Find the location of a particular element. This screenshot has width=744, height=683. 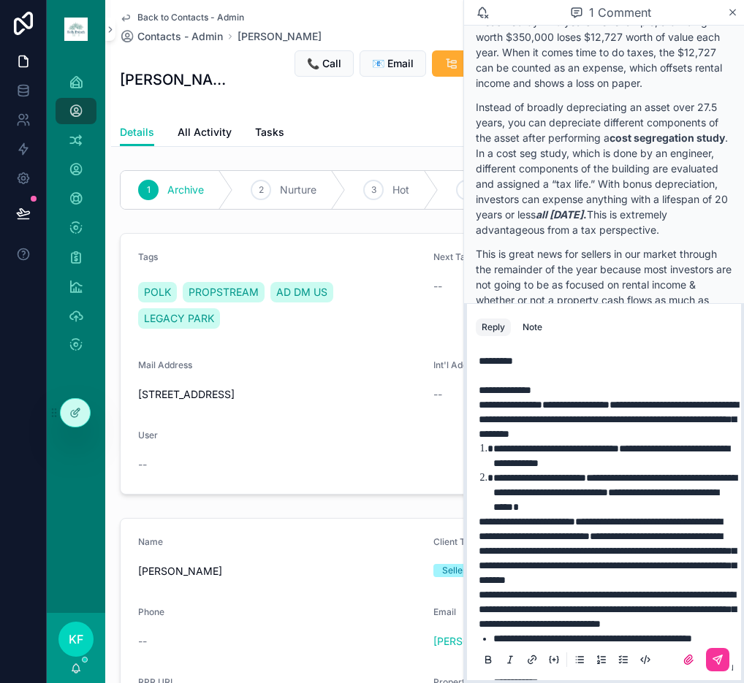

span: KF is located at coordinates (76, 639).